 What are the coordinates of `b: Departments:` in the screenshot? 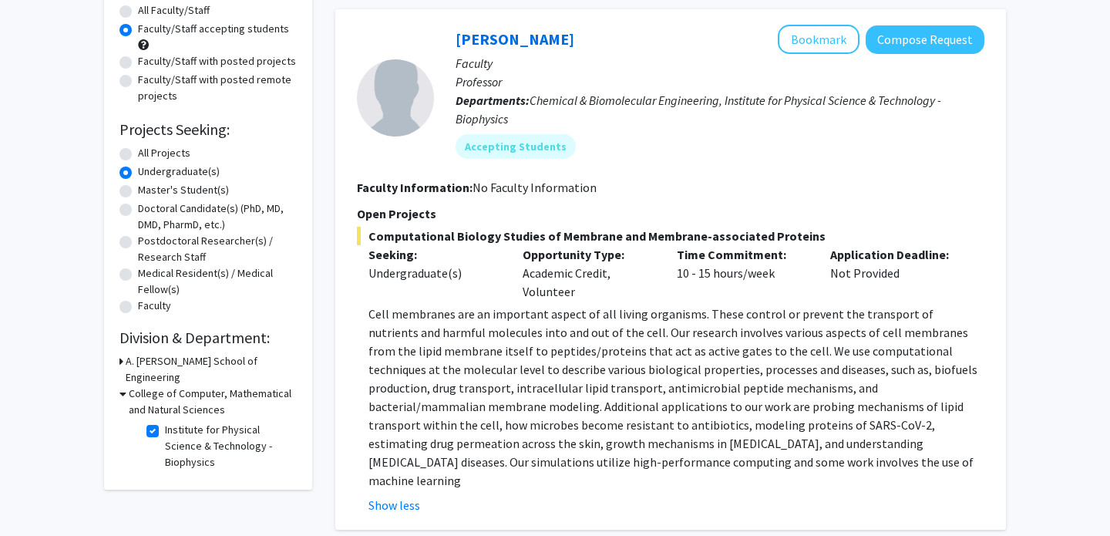 It's located at (493, 100).